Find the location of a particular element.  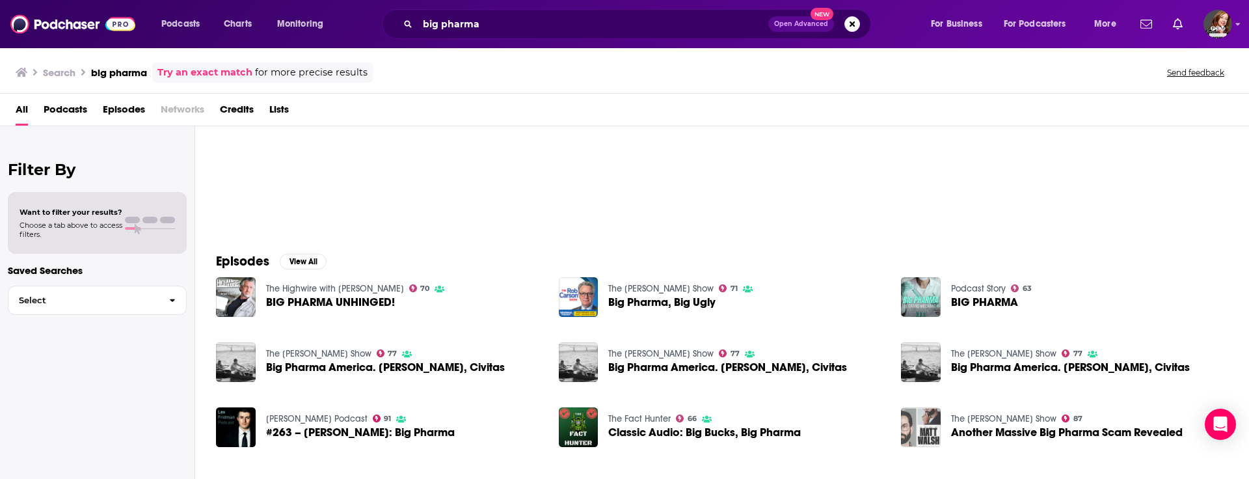

a: Try an exact match is located at coordinates (205, 72).